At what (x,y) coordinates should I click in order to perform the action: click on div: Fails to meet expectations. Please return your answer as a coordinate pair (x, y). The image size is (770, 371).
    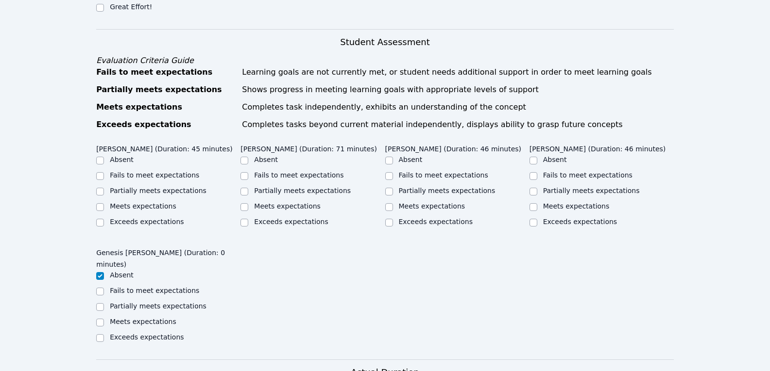
    Looking at the image, I should click on (166, 72).